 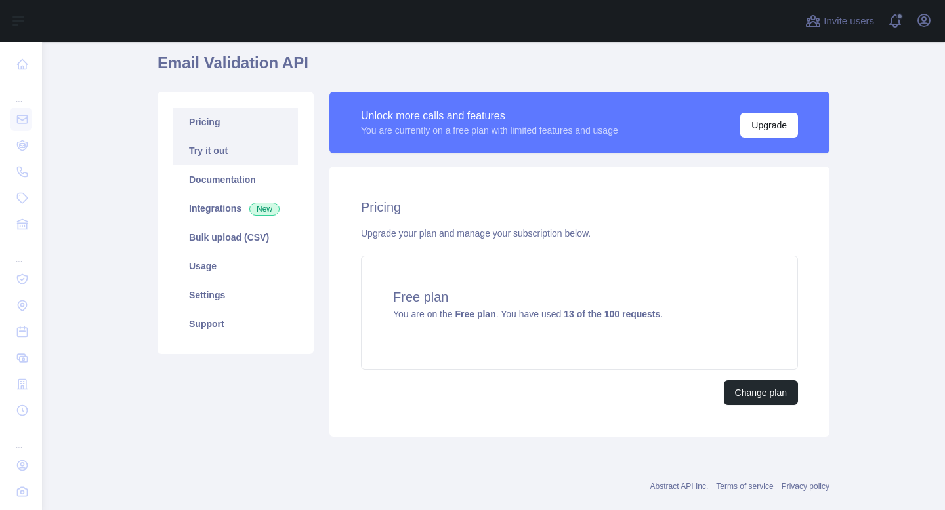 I want to click on a: Support, so click(x=236, y=324).